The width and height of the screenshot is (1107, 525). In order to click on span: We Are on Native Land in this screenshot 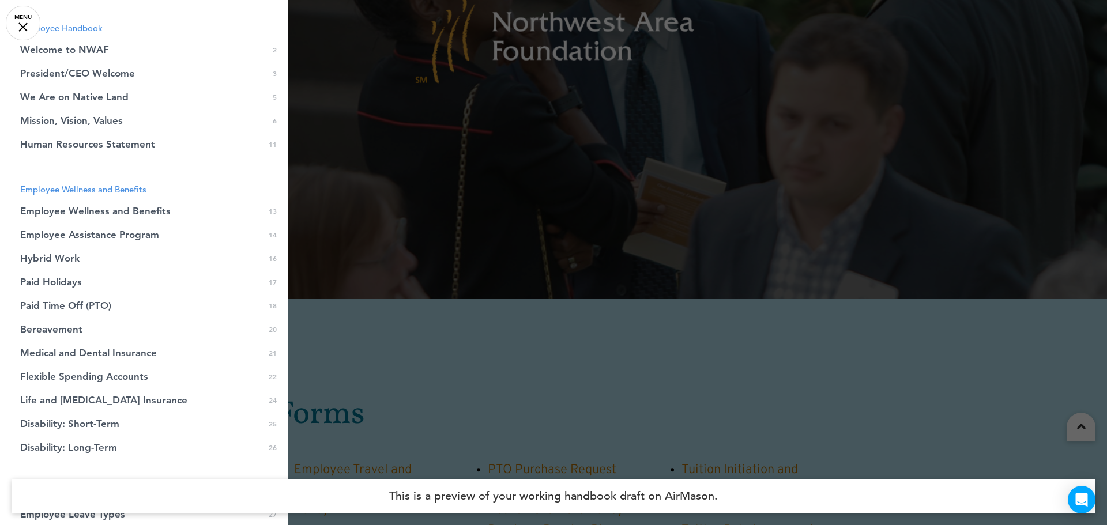, I will do `click(74, 97)`.